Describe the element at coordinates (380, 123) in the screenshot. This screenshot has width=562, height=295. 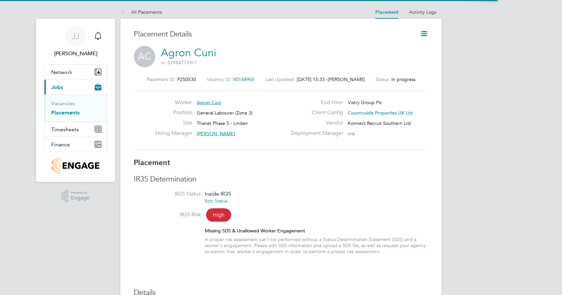
I see `span: Konnect Recruit Southern Ltd` at that location.